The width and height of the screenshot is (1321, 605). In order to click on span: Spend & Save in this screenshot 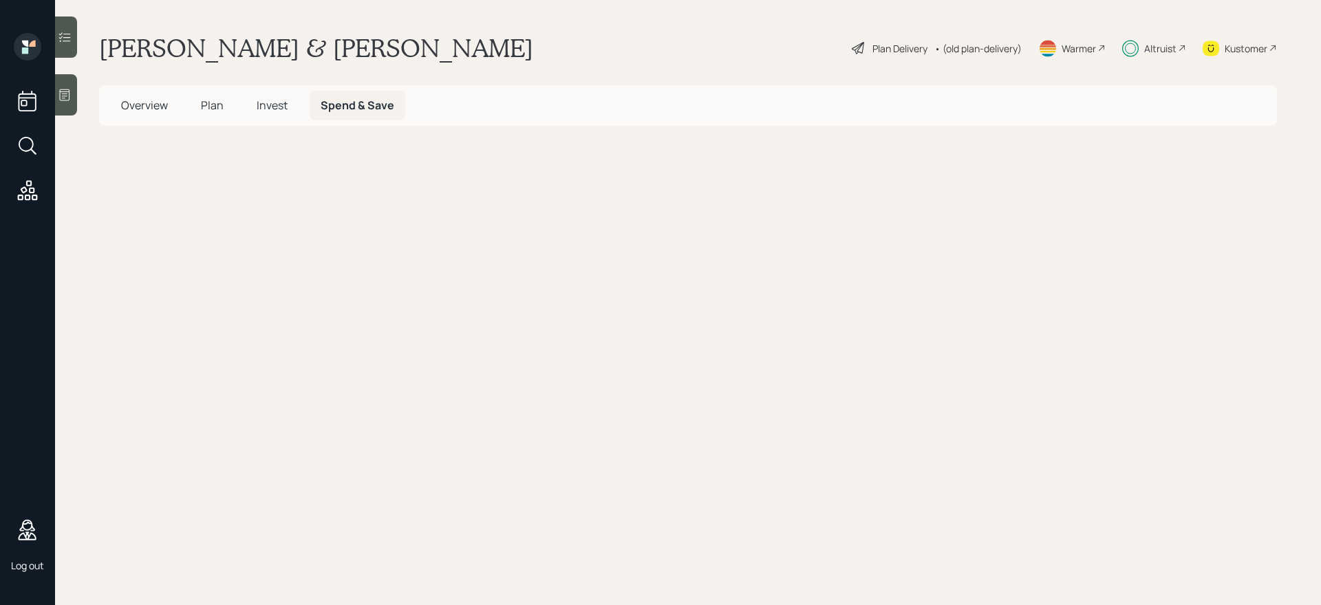, I will do `click(357, 105)`.